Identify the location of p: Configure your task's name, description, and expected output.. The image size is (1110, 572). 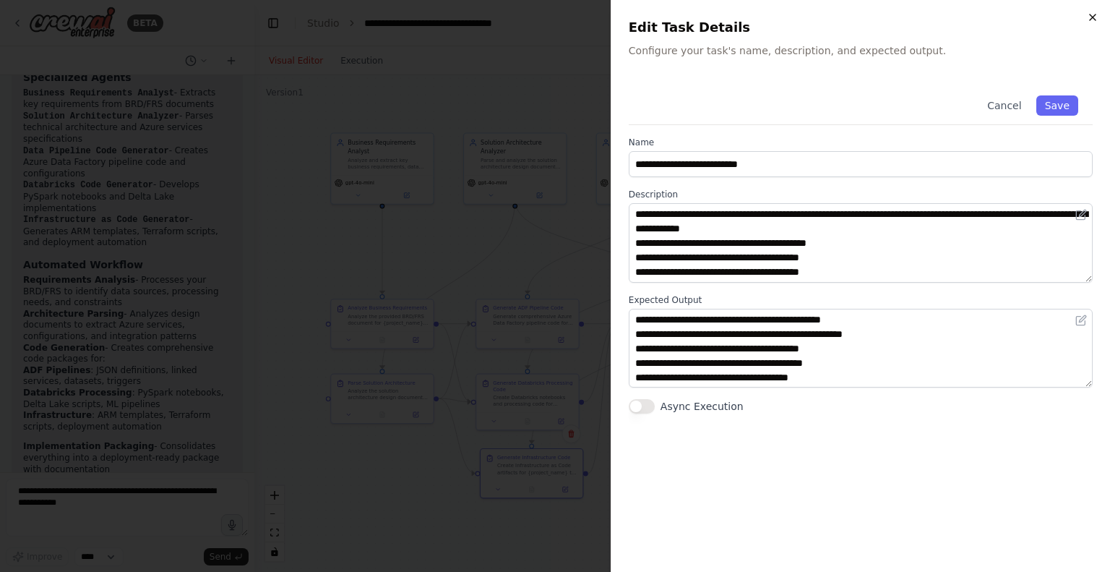
(861, 51).